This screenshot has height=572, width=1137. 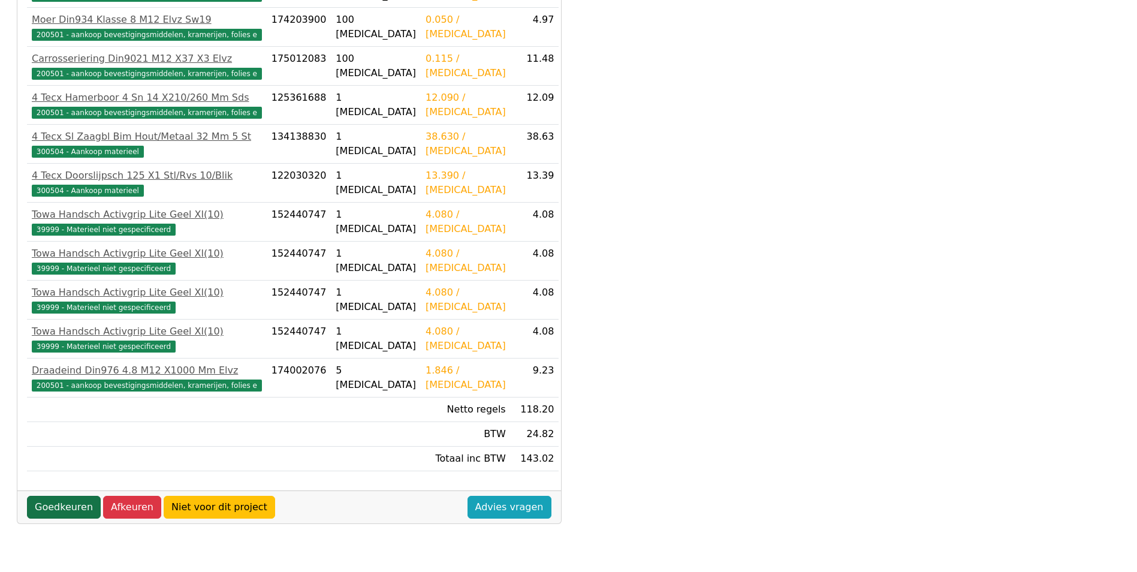 What do you see at coordinates (535, 459) in the screenshot?
I see `td: 143.02` at bounding box center [535, 459].